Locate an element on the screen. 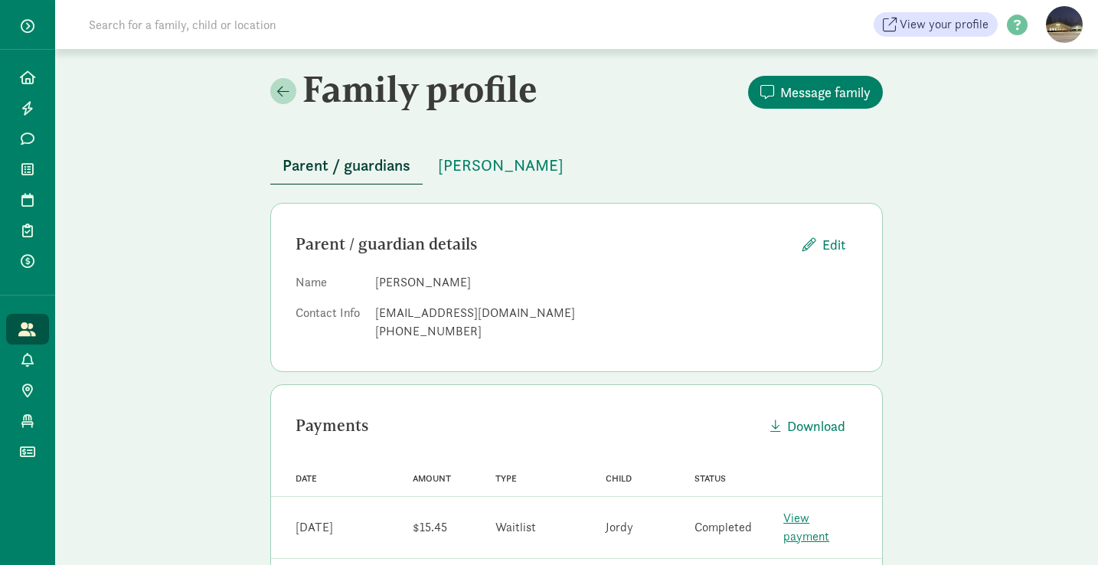 The height and width of the screenshot is (565, 1098). a: View your profile is located at coordinates (936, 25).